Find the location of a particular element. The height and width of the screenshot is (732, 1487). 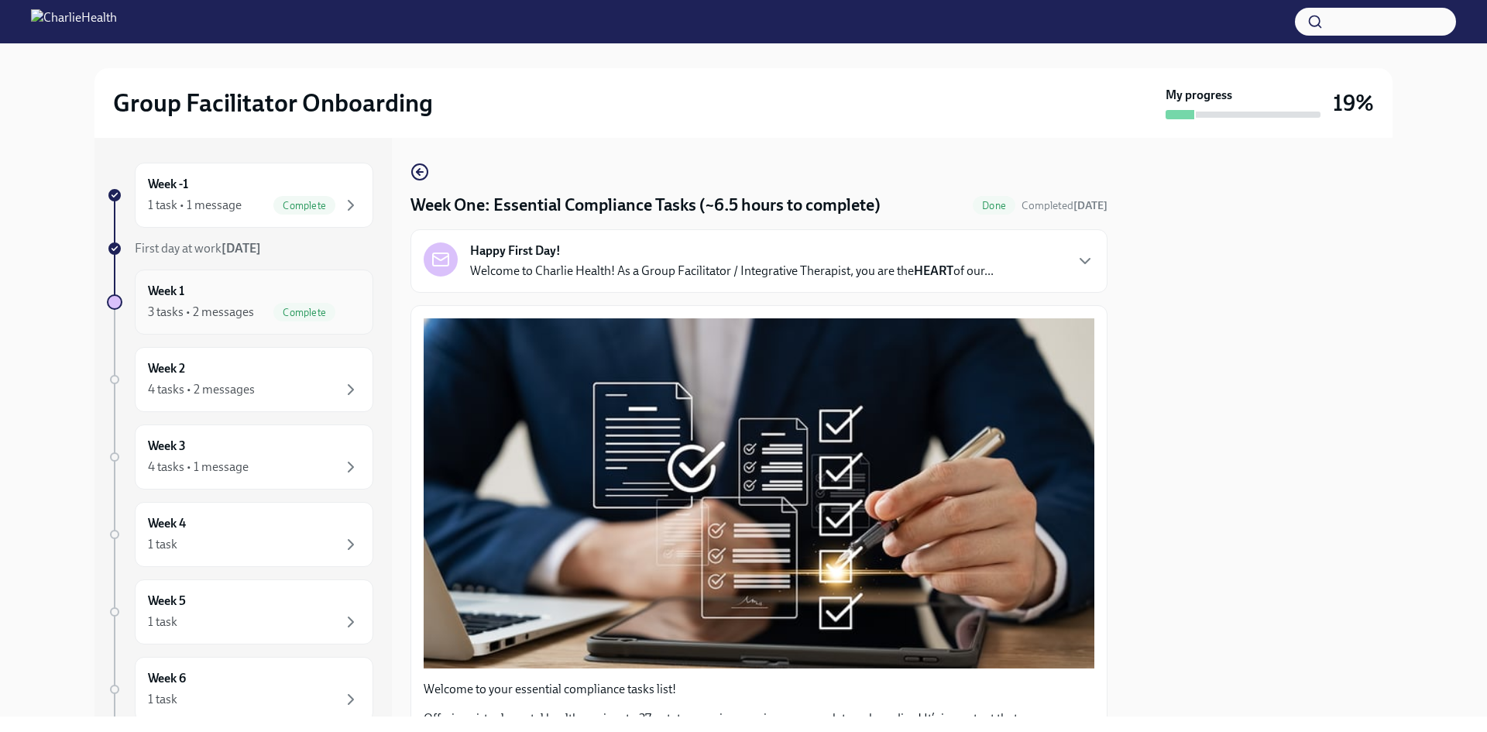

h2: Group Facilitator Onboarding is located at coordinates (273, 103).